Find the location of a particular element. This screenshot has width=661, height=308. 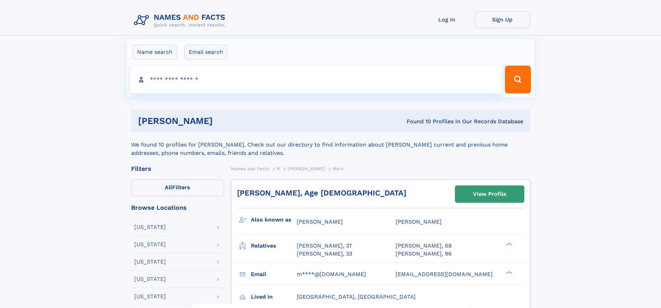

a: Log In is located at coordinates (447, 19).